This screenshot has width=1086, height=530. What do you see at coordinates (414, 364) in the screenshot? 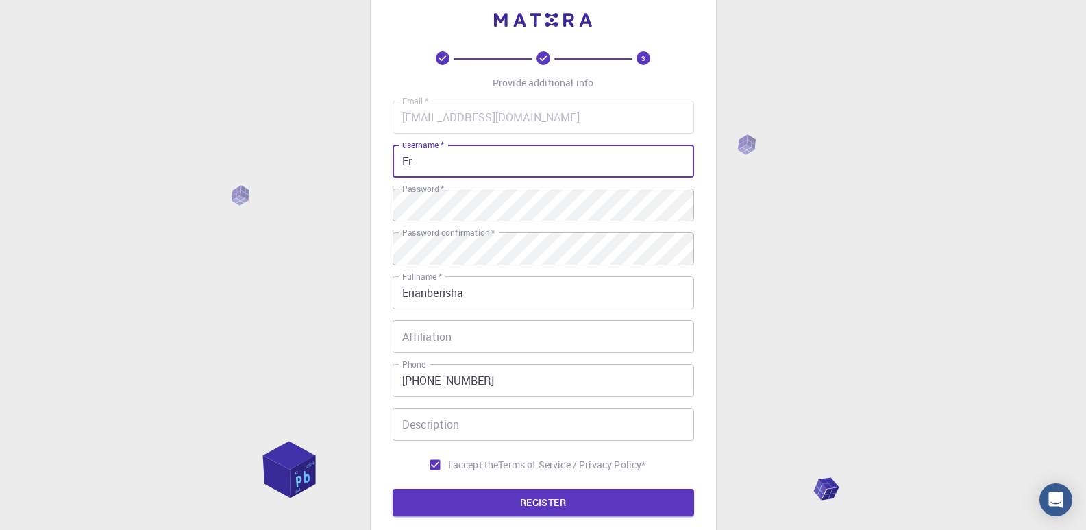
I see `label: Phone` at bounding box center [414, 364].